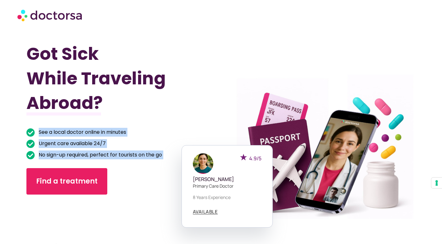 Image resolution: width=442 pixels, height=244 pixels. Describe the element at coordinates (67, 181) in the screenshot. I see `a: Find a treatment` at that location.